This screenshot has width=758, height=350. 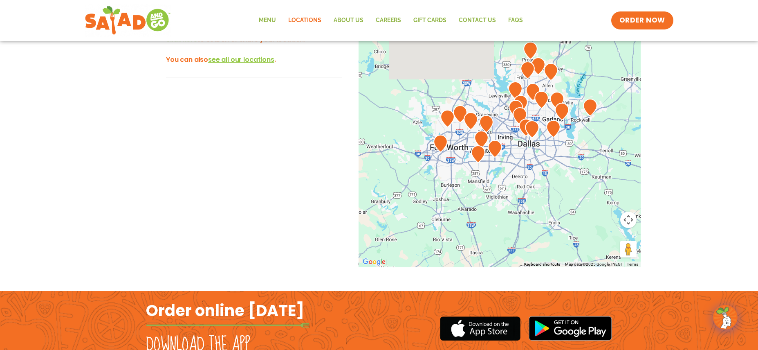 I want to click on a: FAQs, so click(x=516, y=20).